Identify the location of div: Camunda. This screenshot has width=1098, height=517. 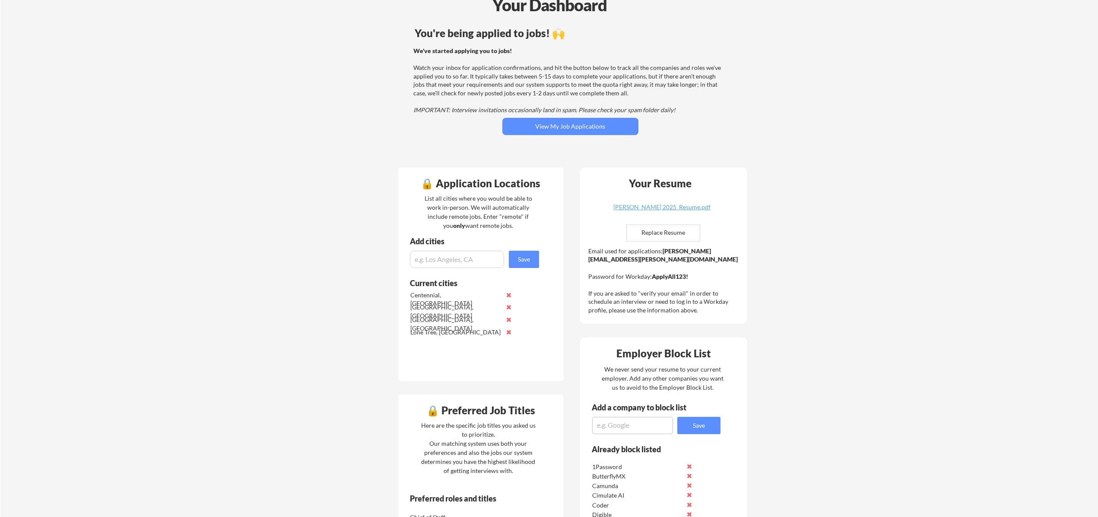
(637, 486).